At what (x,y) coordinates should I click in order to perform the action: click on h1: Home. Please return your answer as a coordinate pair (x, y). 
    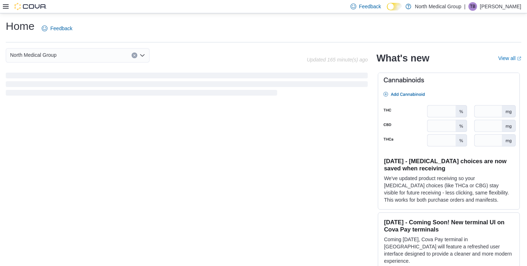
    Looking at the image, I should click on (20, 26).